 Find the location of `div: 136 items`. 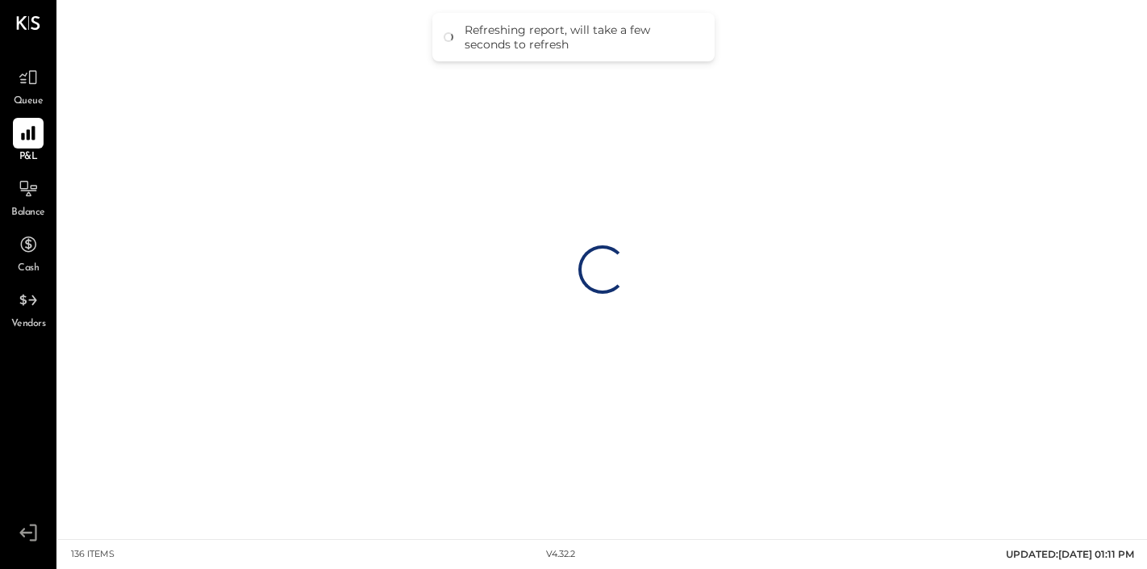

div: 136 items is located at coordinates (93, 554).